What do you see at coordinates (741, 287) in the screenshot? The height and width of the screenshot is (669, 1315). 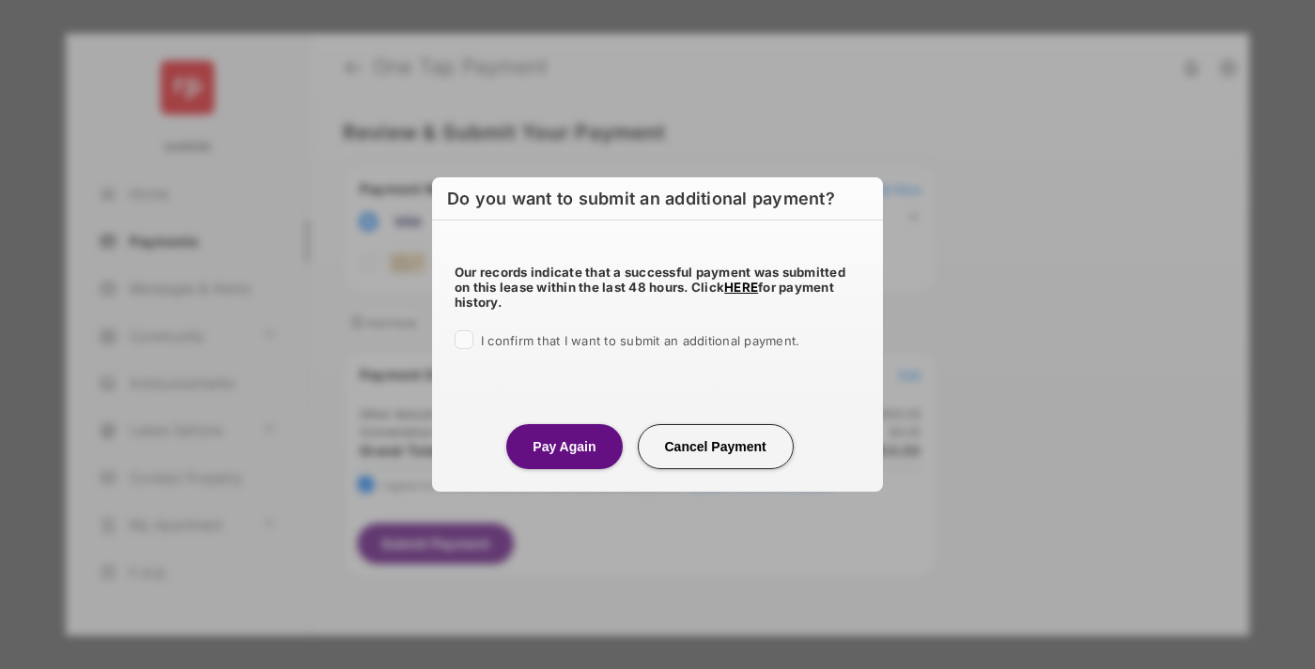 I see `a: HERE` at bounding box center [741, 287].